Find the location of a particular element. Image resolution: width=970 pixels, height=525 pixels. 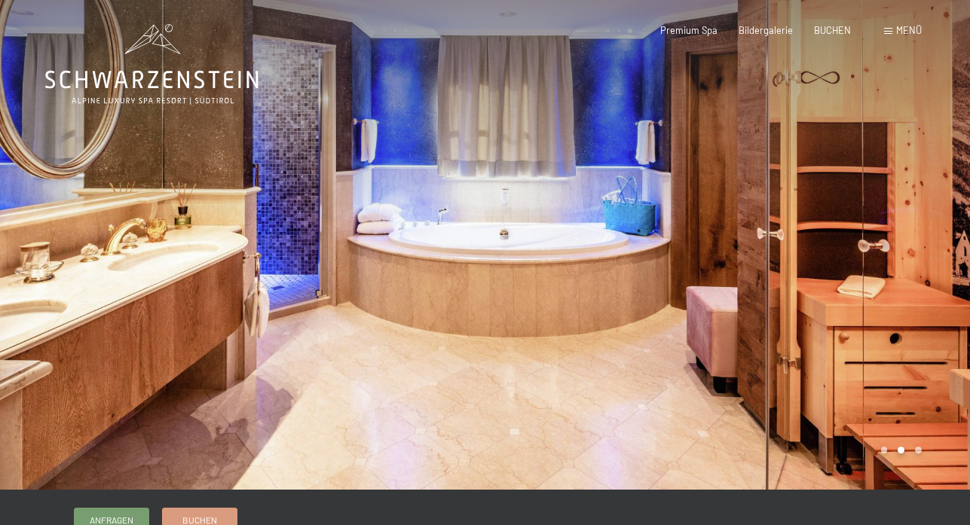

a: Bildergalerie is located at coordinates (766, 30).